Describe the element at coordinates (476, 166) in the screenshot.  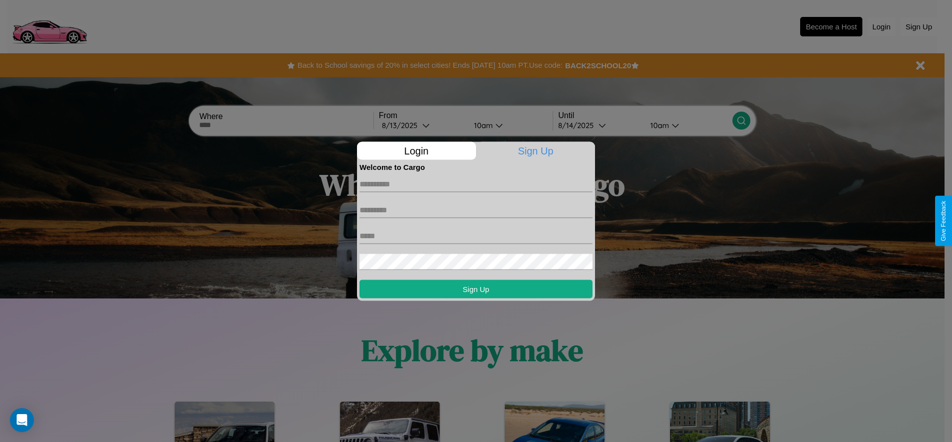
I see `h4: Welcome to Cargo` at that location.